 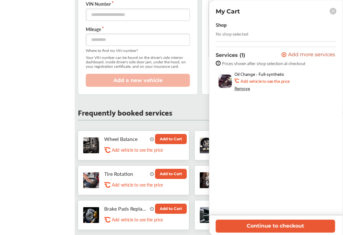 What do you see at coordinates (308, 55) in the screenshot?
I see `button: Add more services` at bounding box center [308, 55].